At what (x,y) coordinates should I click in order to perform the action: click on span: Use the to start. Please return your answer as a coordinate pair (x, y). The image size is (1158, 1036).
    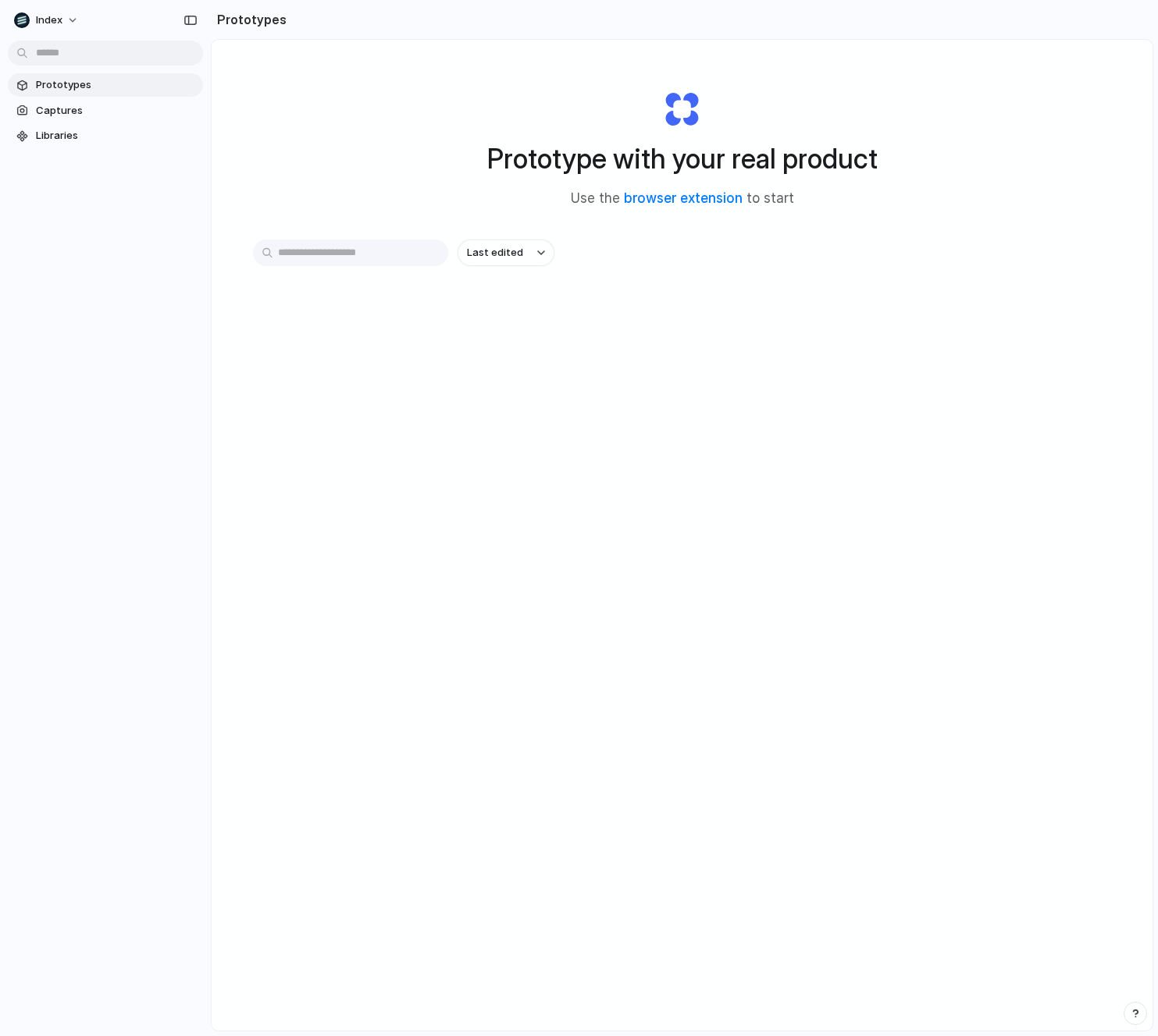
    Looking at the image, I should click on (682, 199).